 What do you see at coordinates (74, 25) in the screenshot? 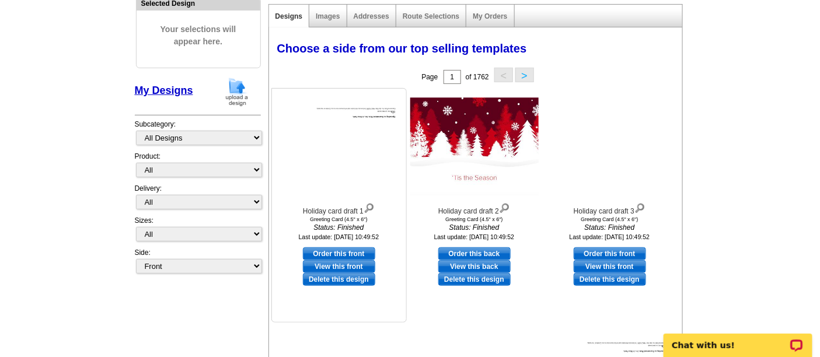
I see `p: Chat with us!` at bounding box center [74, 25].